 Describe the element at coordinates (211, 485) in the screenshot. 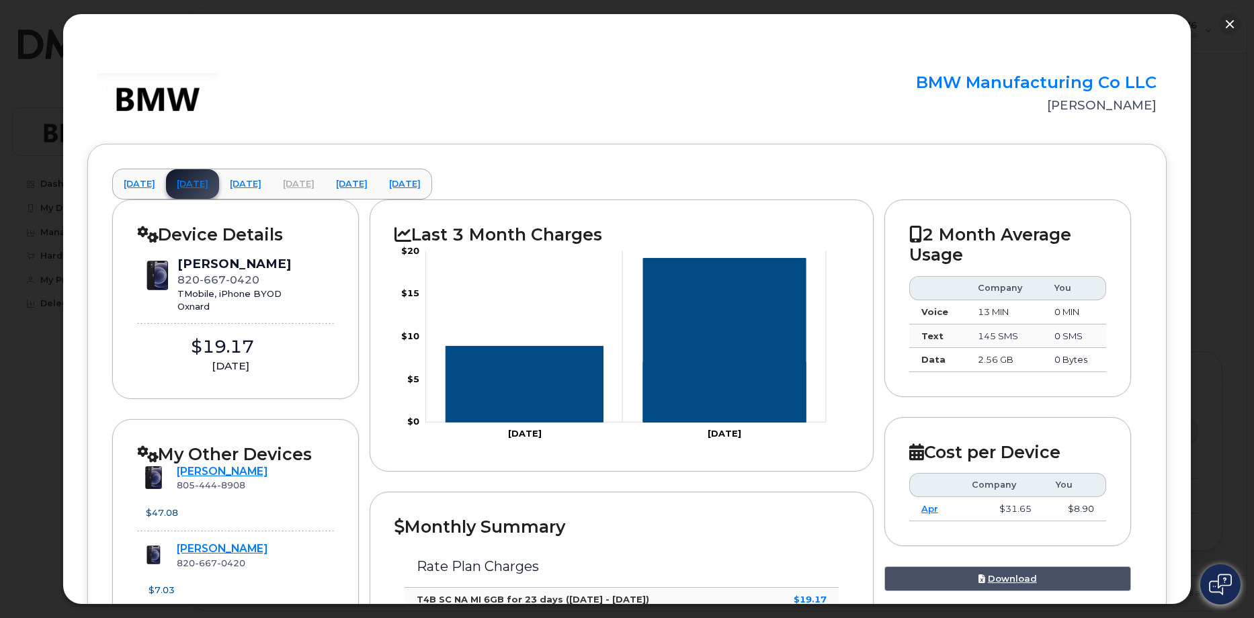

I see `span: 805` at that location.